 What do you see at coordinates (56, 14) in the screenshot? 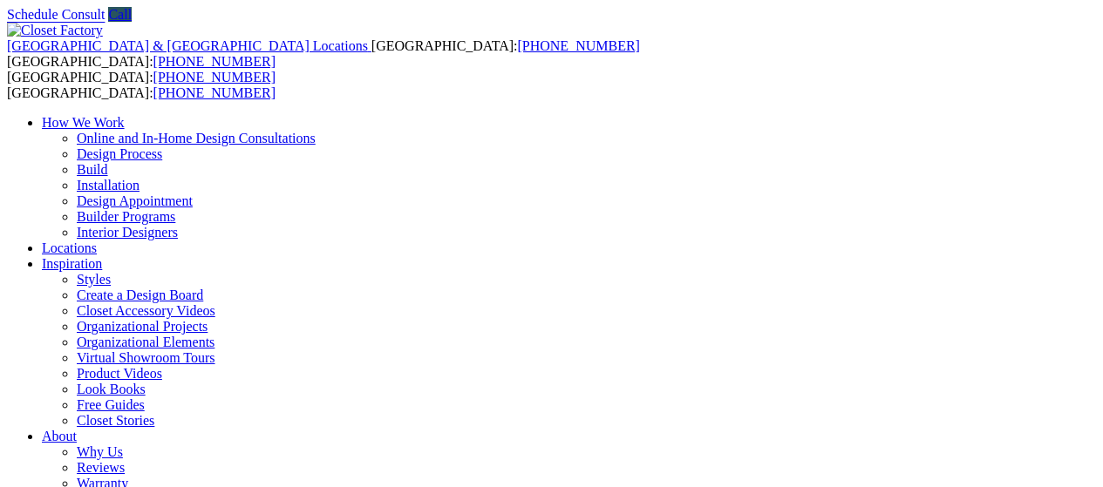
I see `a: Schedule Consult` at bounding box center [56, 14].